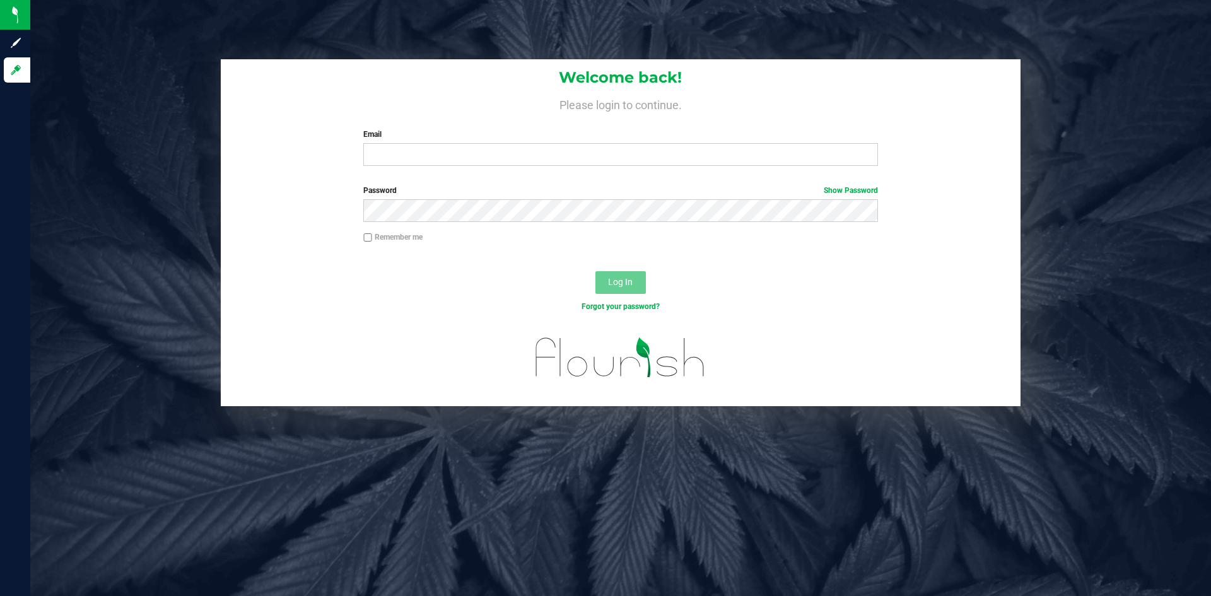 Image resolution: width=1211 pixels, height=596 pixels. Describe the element at coordinates (368, 238) in the screenshot. I see `input: Remember me` at that location.